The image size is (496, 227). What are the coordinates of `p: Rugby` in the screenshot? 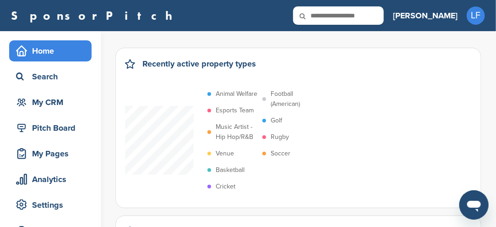 It's located at (280, 137).